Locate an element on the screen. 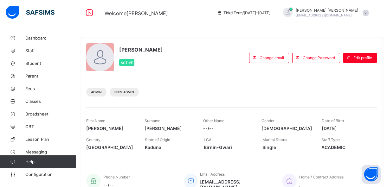 The width and height of the screenshot is (387, 187). span: Other Name is located at coordinates (214, 121).